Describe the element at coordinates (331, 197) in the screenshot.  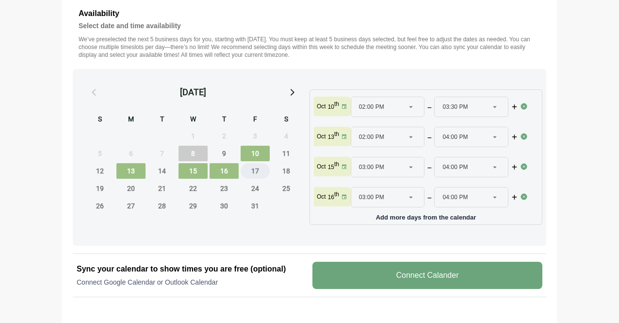
I see `strong: 16` at that location.